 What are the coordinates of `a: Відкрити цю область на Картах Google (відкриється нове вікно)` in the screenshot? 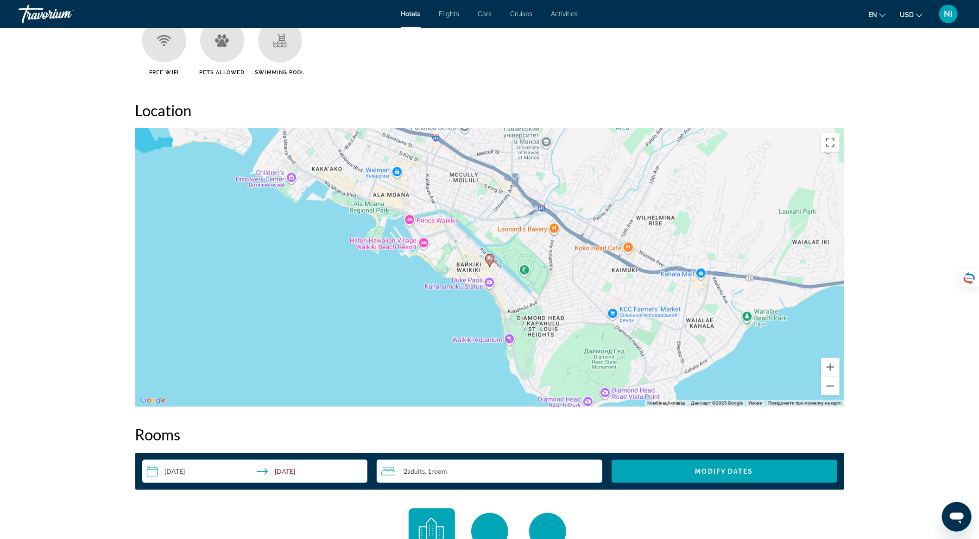 It's located at (153, 401).